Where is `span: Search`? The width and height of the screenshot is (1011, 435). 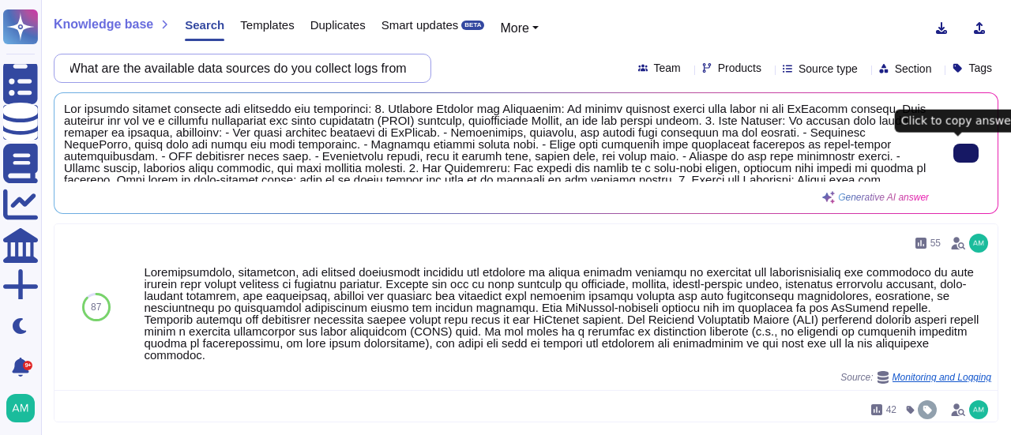 span: Search is located at coordinates (205, 24).